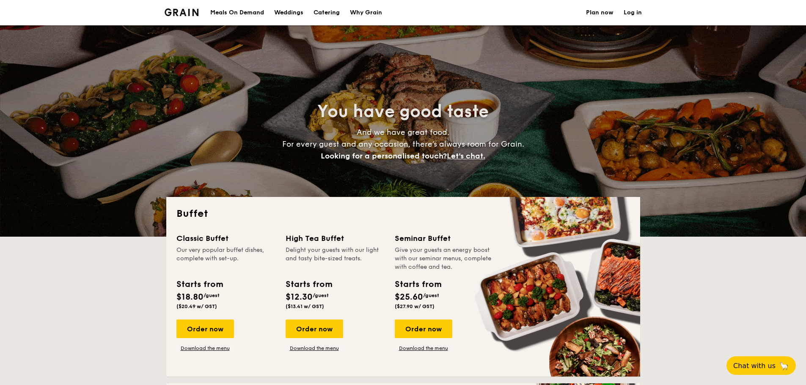 The image size is (806, 385). Describe the element at coordinates (403, 144) in the screenshot. I see `span: And we have great food. For every guest and any occasion, there’s always room for Grain.` at that location.